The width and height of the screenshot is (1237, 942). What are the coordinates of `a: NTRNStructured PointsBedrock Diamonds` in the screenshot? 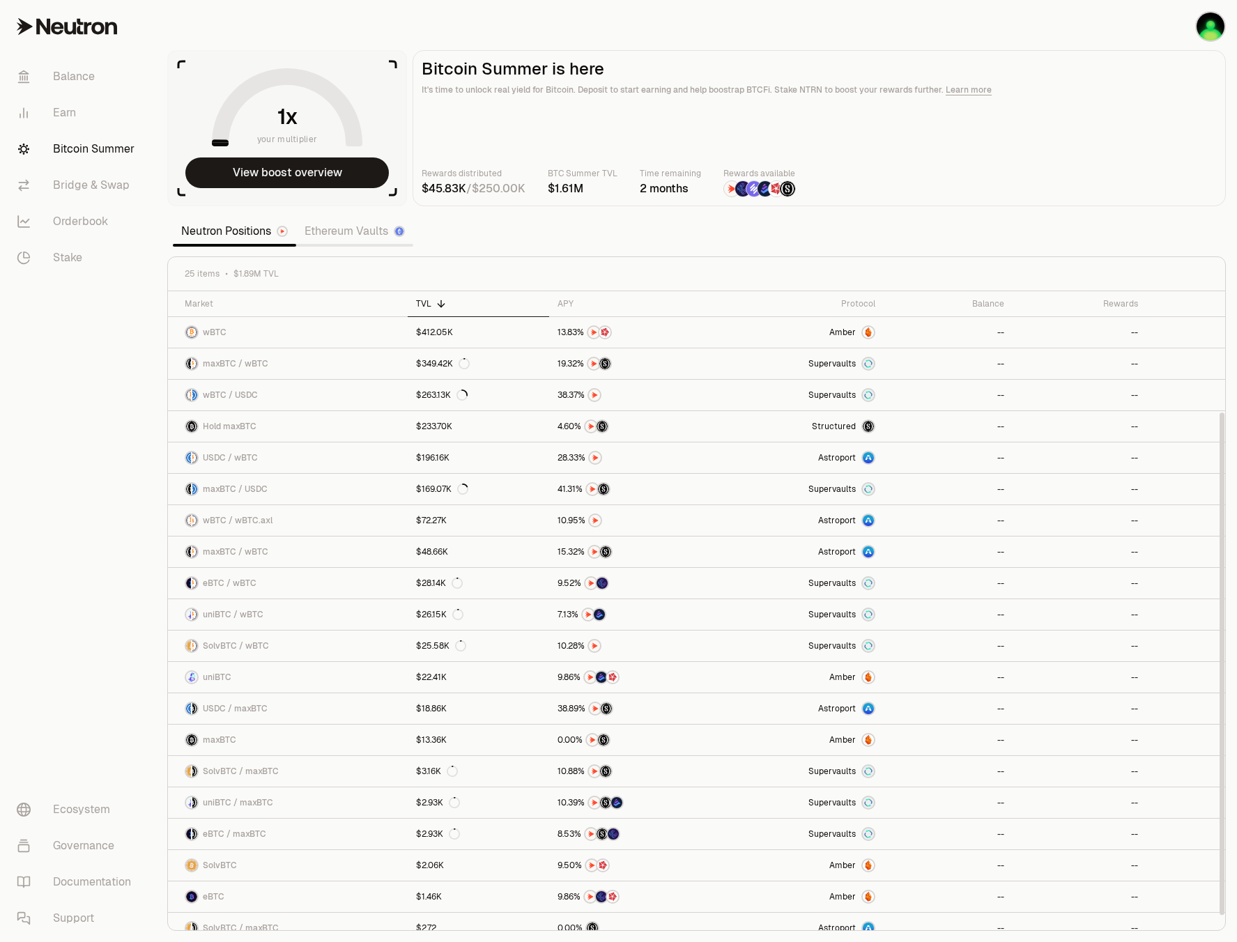 It's located at (632, 803).